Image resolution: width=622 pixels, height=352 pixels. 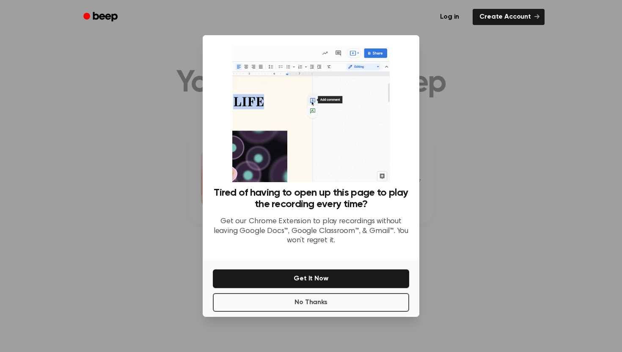 What do you see at coordinates (311, 113) in the screenshot?
I see `img: Beep extension in action` at bounding box center [311, 113].